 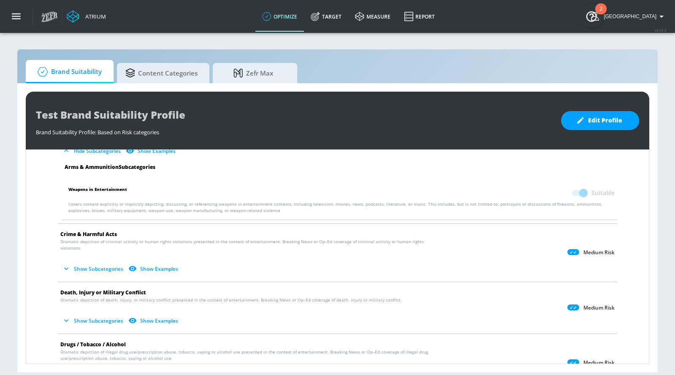 What do you see at coordinates (599, 120) in the screenshot?
I see `button: Edit Profile` at bounding box center [599, 120].